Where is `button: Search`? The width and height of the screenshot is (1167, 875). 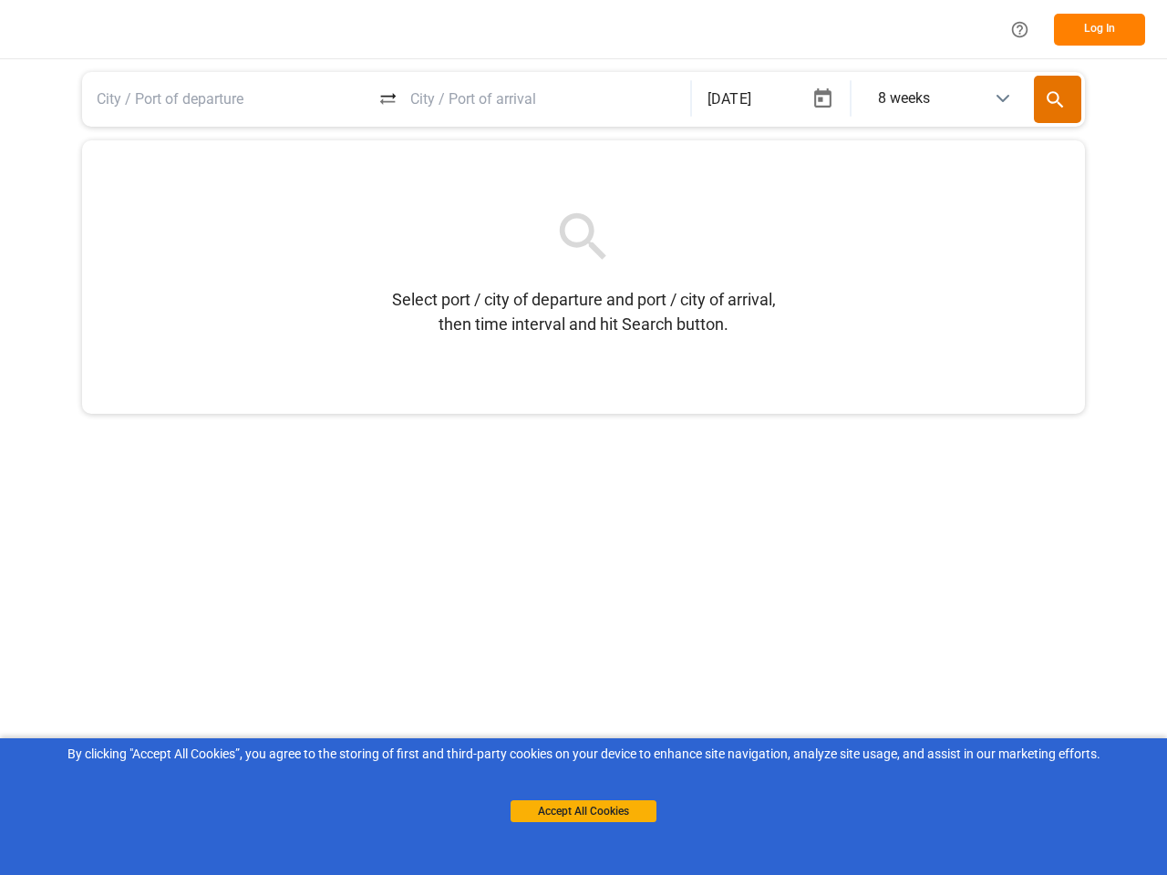
button: Search is located at coordinates (1057, 99).